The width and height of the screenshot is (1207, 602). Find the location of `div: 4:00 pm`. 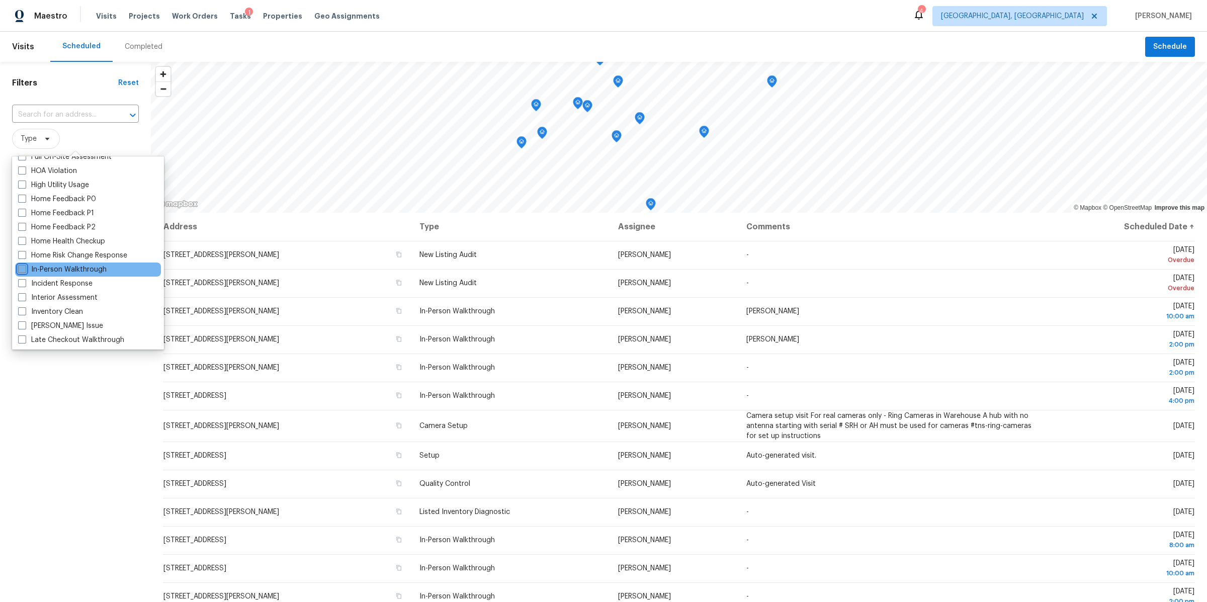

div: 4:00 pm is located at coordinates (1125, 401).